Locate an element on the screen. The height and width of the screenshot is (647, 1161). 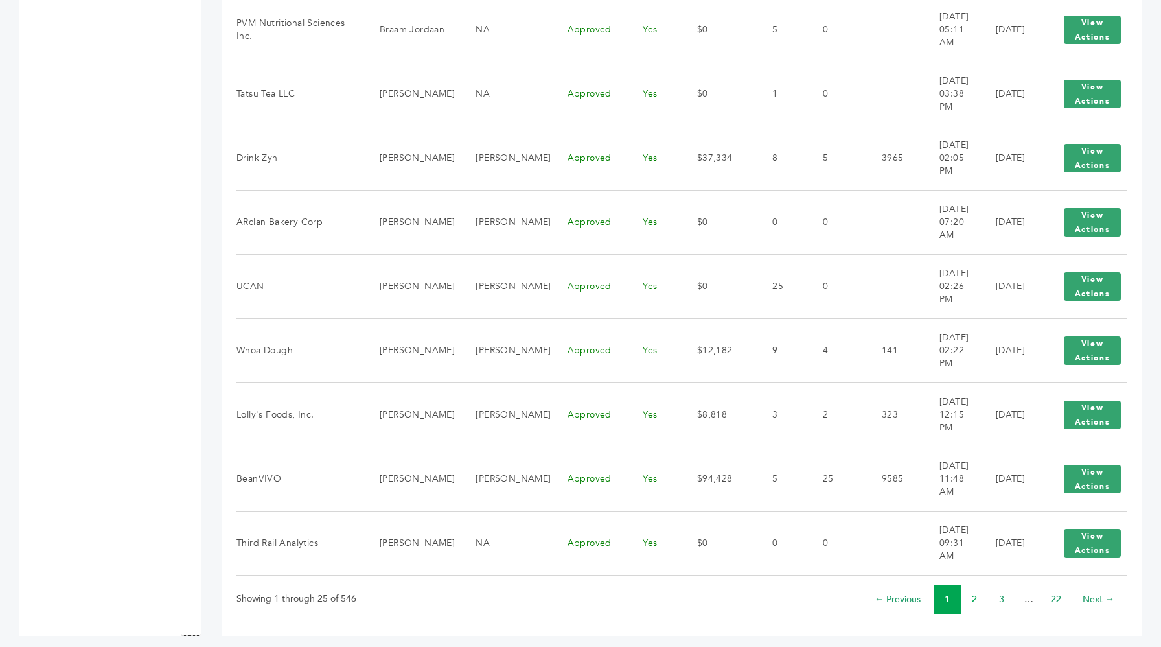
td: $94,428 is located at coordinates (718, 478).